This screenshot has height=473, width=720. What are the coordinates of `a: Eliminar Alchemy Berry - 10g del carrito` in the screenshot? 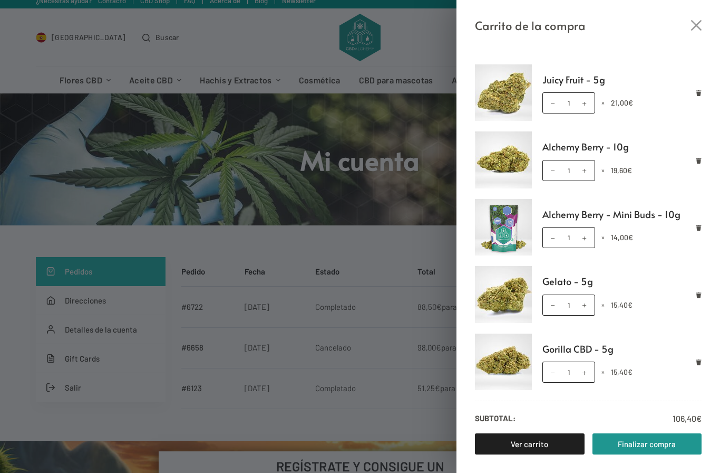 It's located at (699, 160).